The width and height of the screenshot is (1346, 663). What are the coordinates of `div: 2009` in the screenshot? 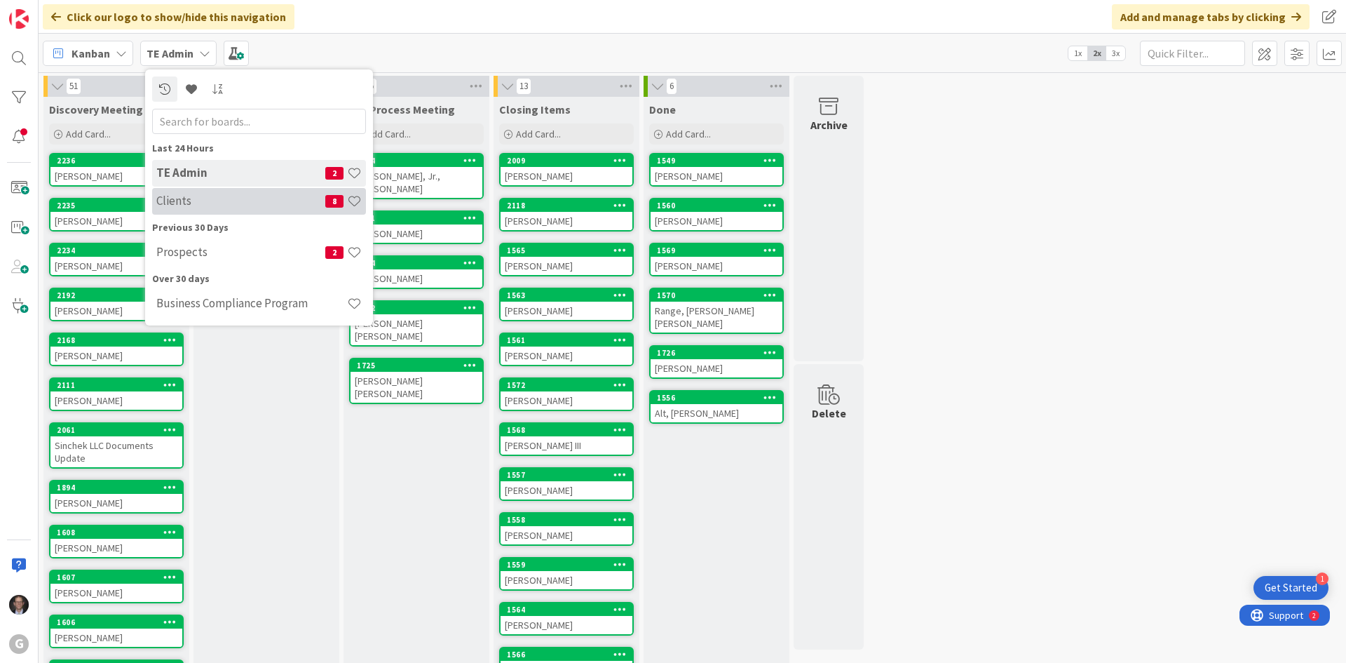 It's located at (569, 161).